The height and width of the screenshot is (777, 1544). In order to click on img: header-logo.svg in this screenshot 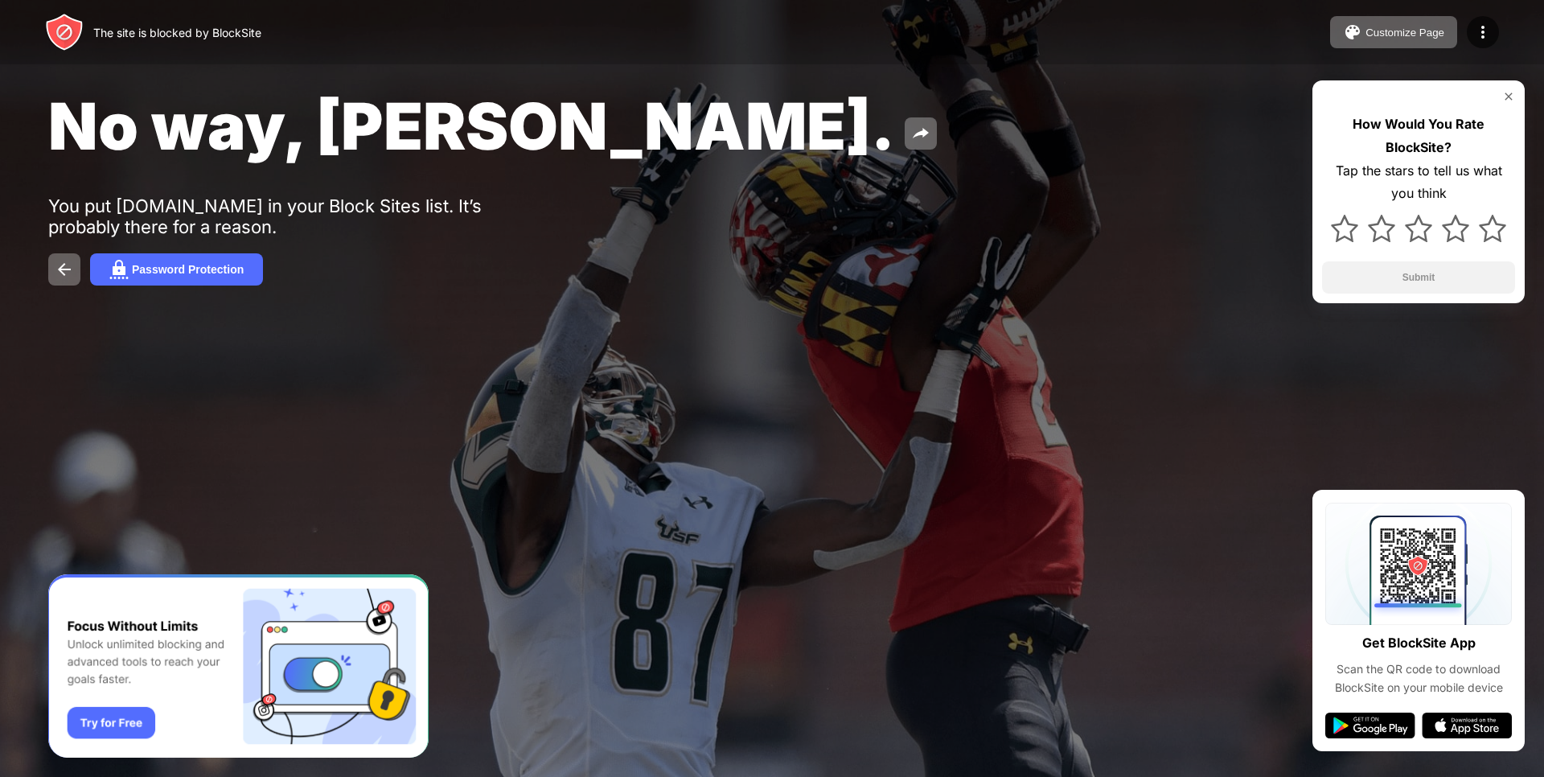, I will do `click(64, 32)`.